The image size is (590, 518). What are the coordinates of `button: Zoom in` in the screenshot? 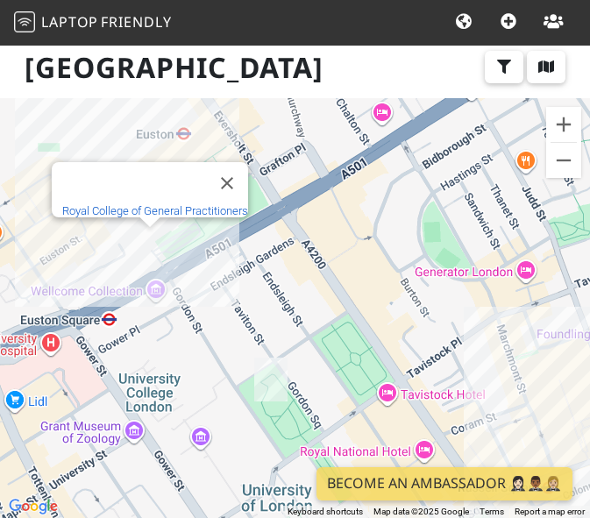 It's located at (564, 125).